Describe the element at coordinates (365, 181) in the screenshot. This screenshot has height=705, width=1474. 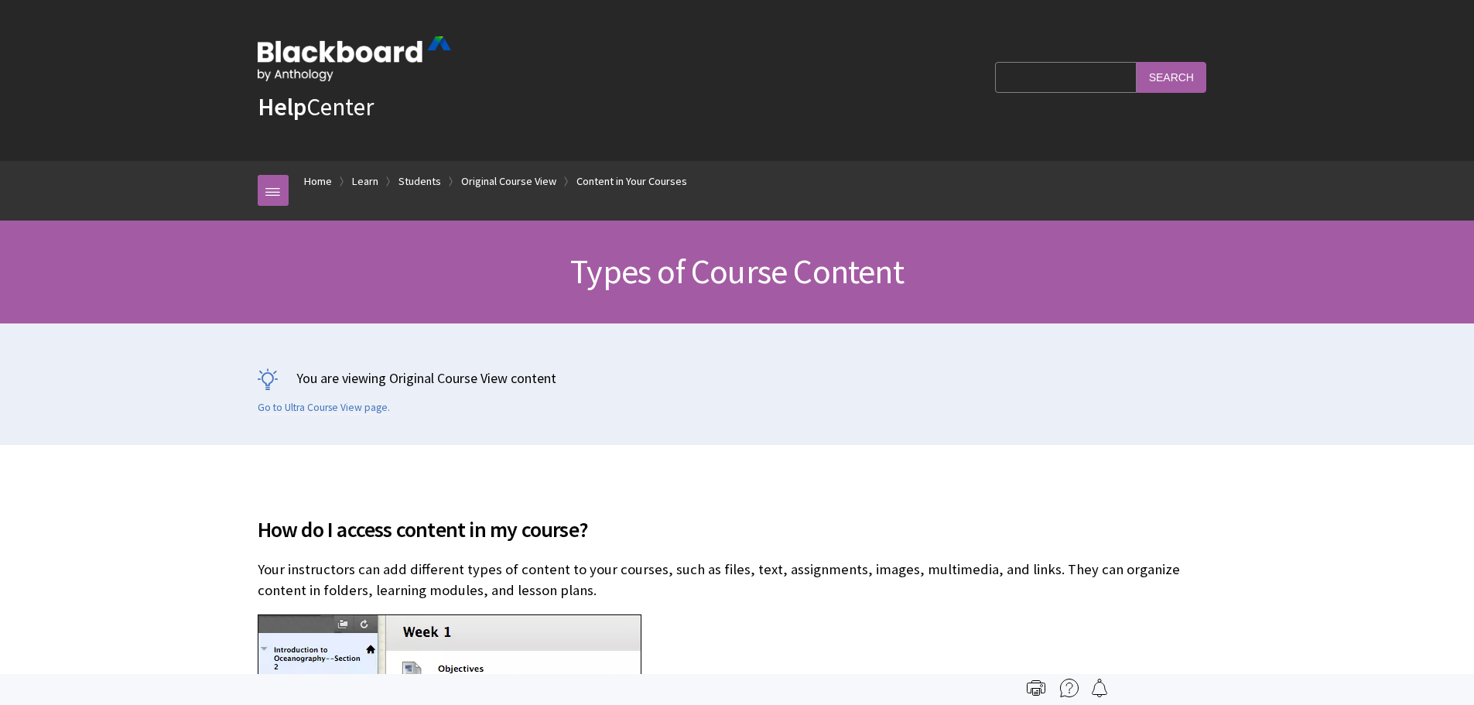
I see `a: Learn` at that location.